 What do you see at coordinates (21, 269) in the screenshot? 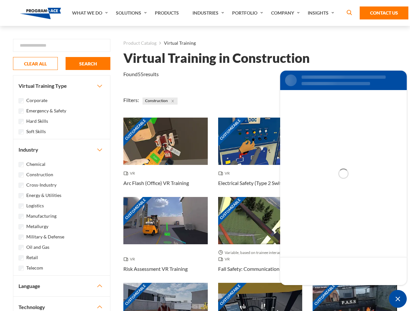
I see `input: Telecom` at bounding box center [21, 269].